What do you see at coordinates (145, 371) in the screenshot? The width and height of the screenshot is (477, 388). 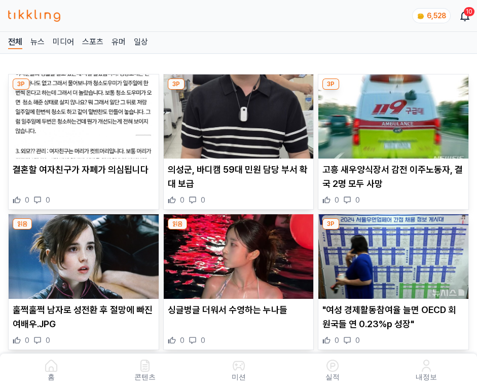 I see `a: 콘텐츠` at bounding box center [145, 371].